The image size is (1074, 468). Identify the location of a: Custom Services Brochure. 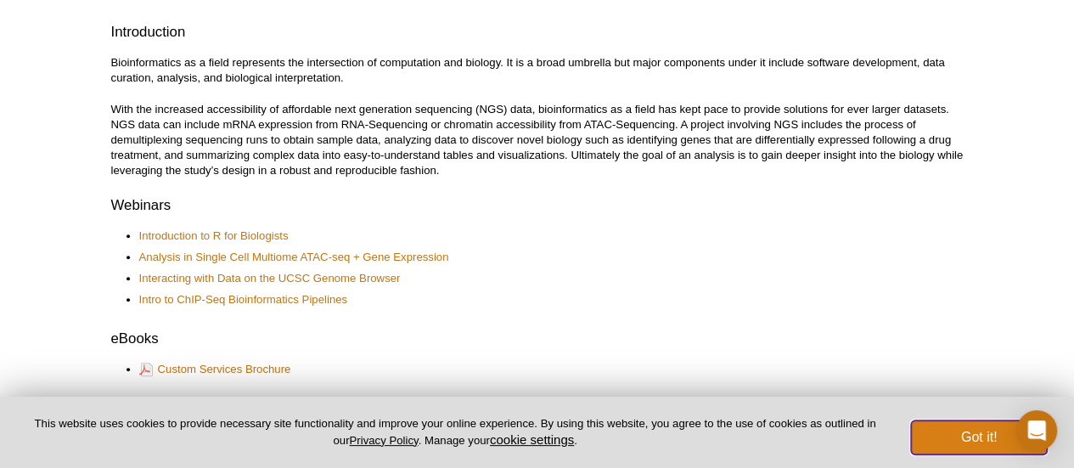
(215, 369).